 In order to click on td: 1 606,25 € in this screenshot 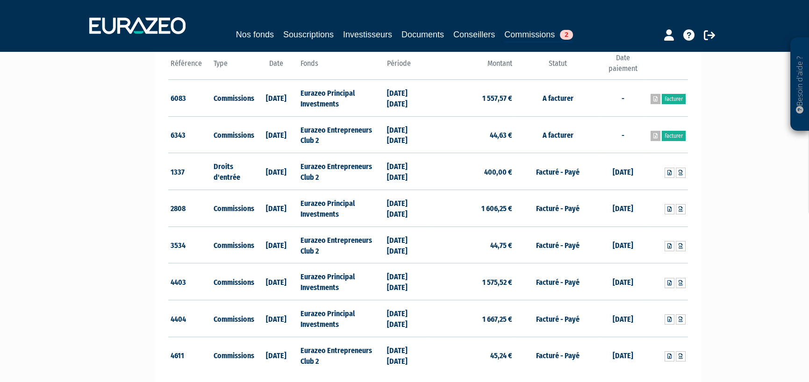, I will do `click(471, 209)`.